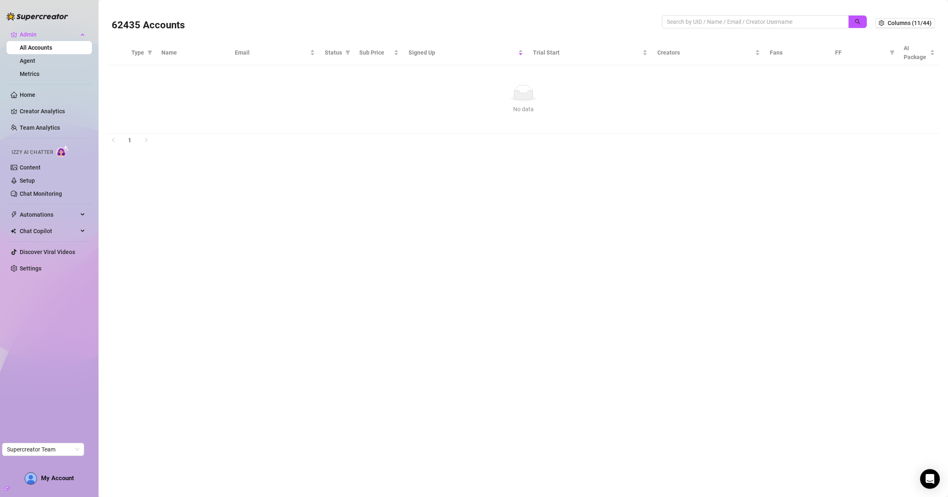 Image resolution: width=948 pixels, height=497 pixels. What do you see at coordinates (49, 34) in the screenshot?
I see `span: Admin` at bounding box center [49, 34].